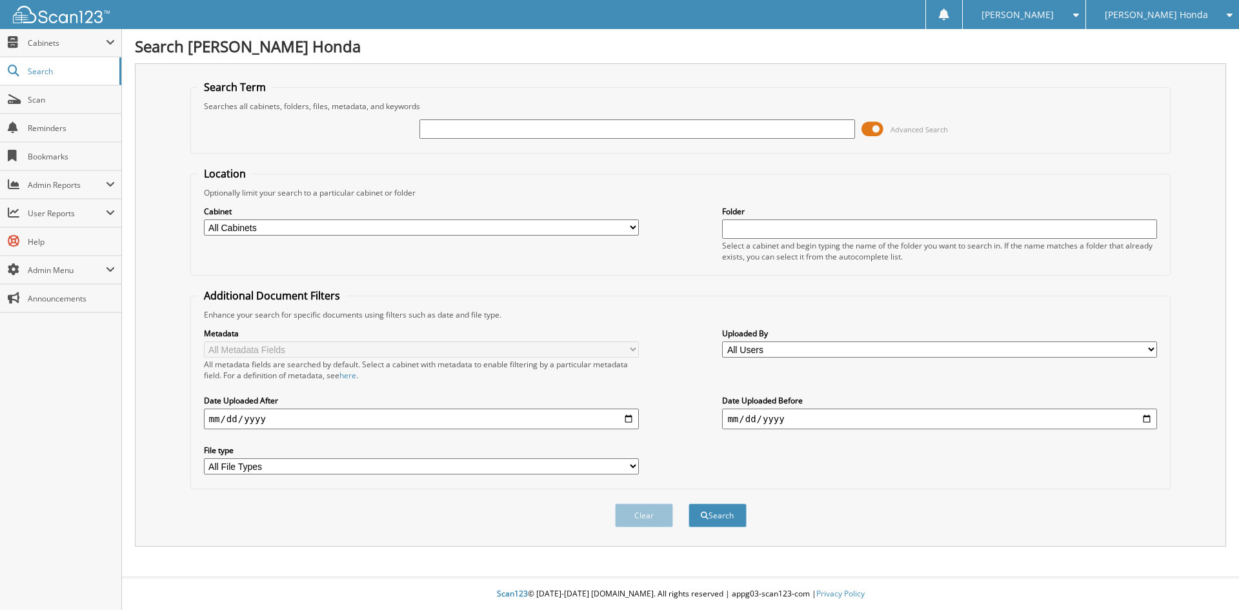  What do you see at coordinates (348, 375) in the screenshot?
I see `a: here` at bounding box center [348, 375].